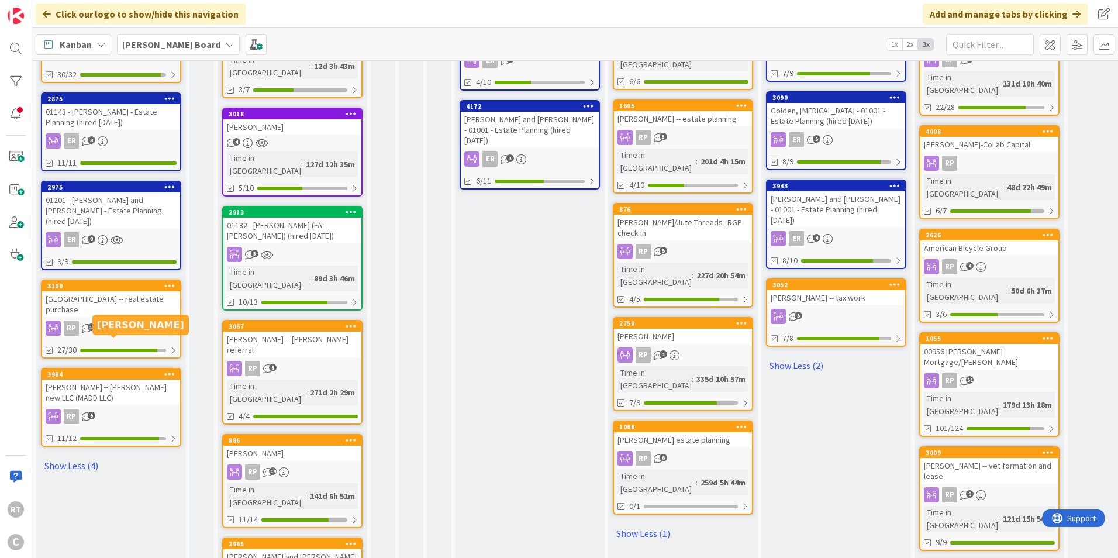 The height and width of the screenshot is (558, 1118). I want to click on img: Visit kanbanzone.com, so click(16, 16).